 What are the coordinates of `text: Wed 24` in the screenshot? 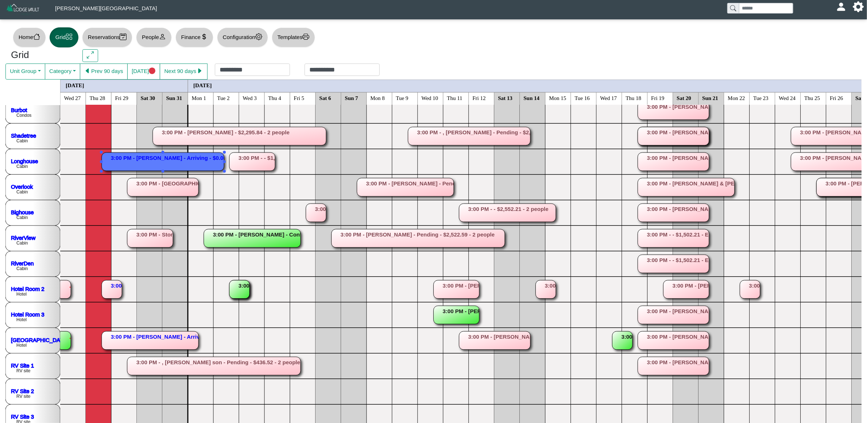 It's located at (788, 98).